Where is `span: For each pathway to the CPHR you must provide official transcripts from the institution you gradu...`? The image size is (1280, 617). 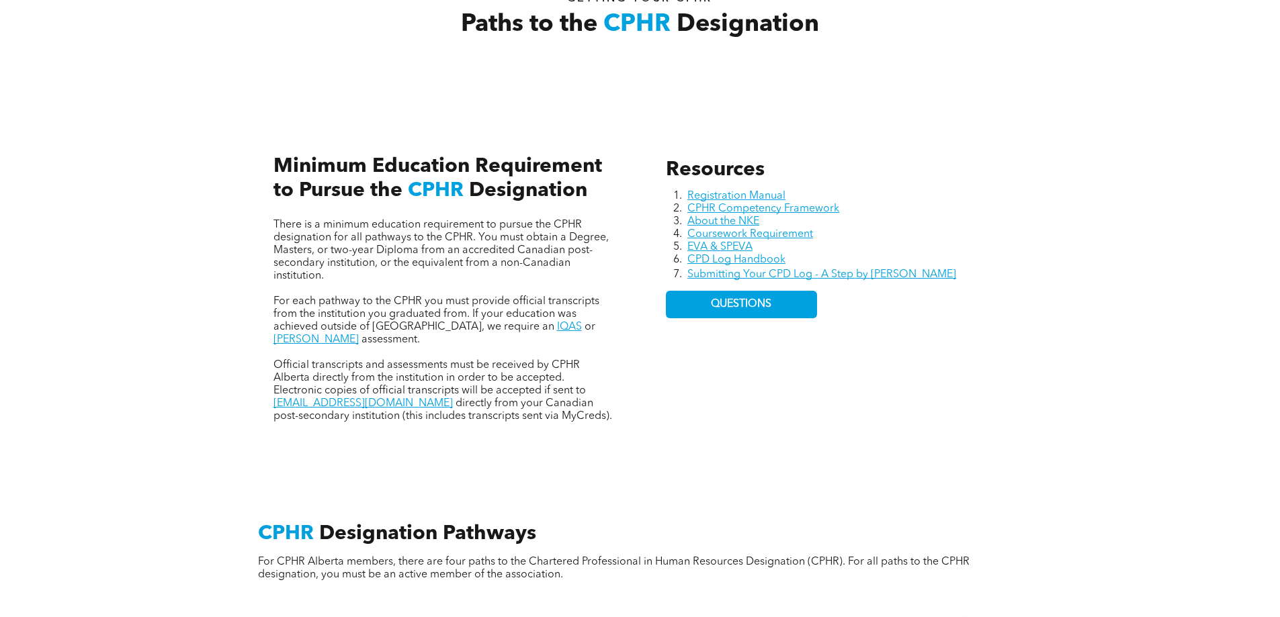 span: For each pathway to the CPHR you must provide official transcripts from the institution you gradu... is located at coordinates (436, 314).